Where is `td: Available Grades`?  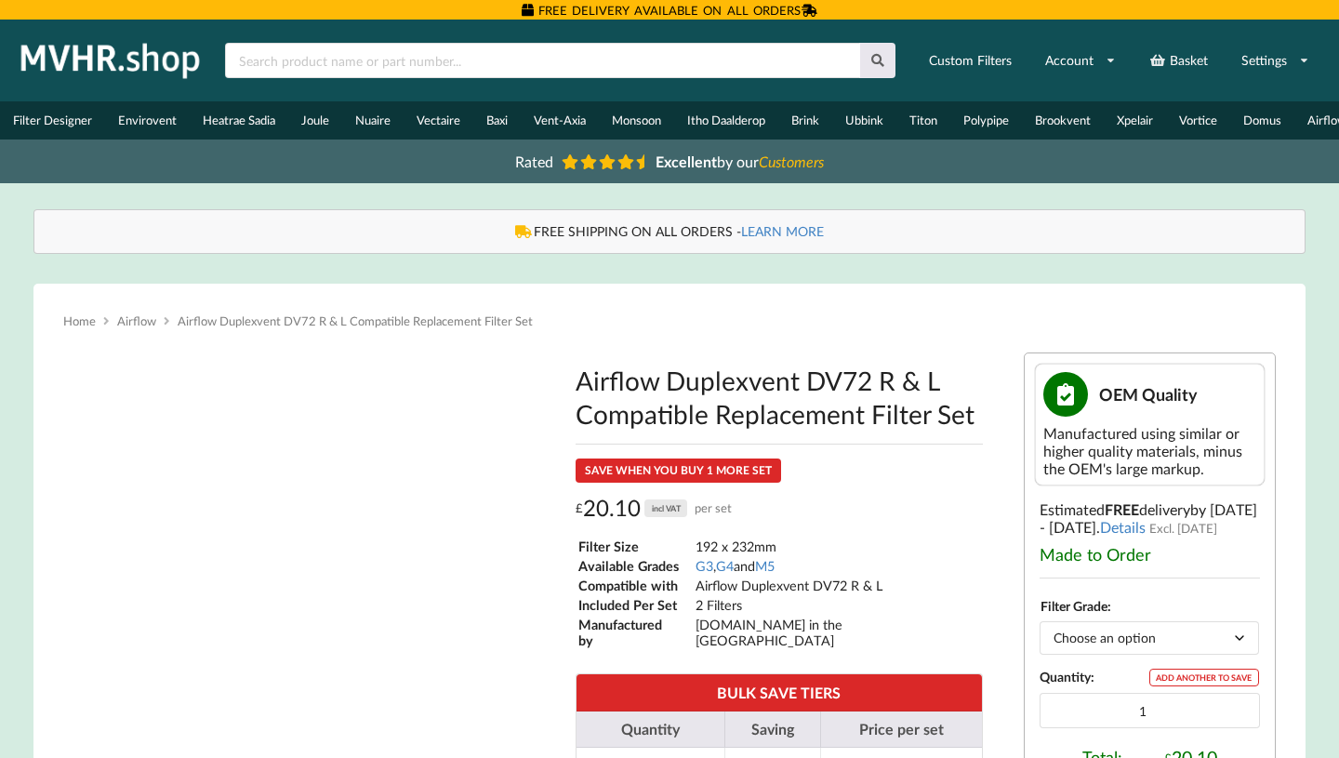
td: Available Grades is located at coordinates (635, 565).